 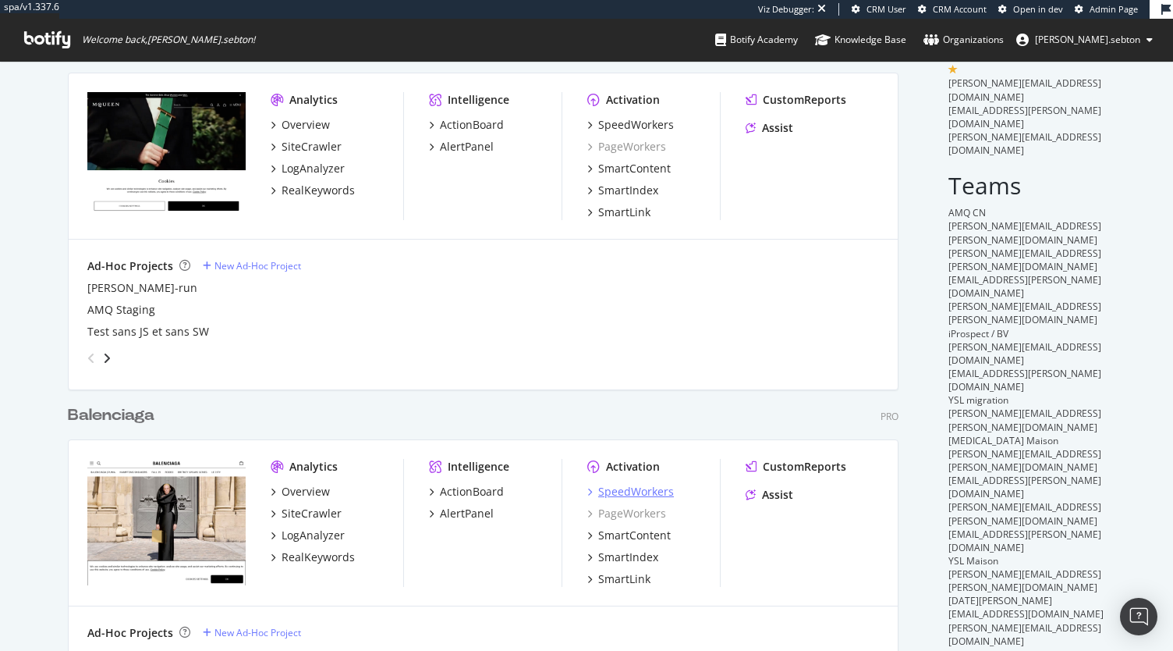 What do you see at coordinates (769, 495) in the screenshot?
I see `a: Assist` at bounding box center [769, 495].